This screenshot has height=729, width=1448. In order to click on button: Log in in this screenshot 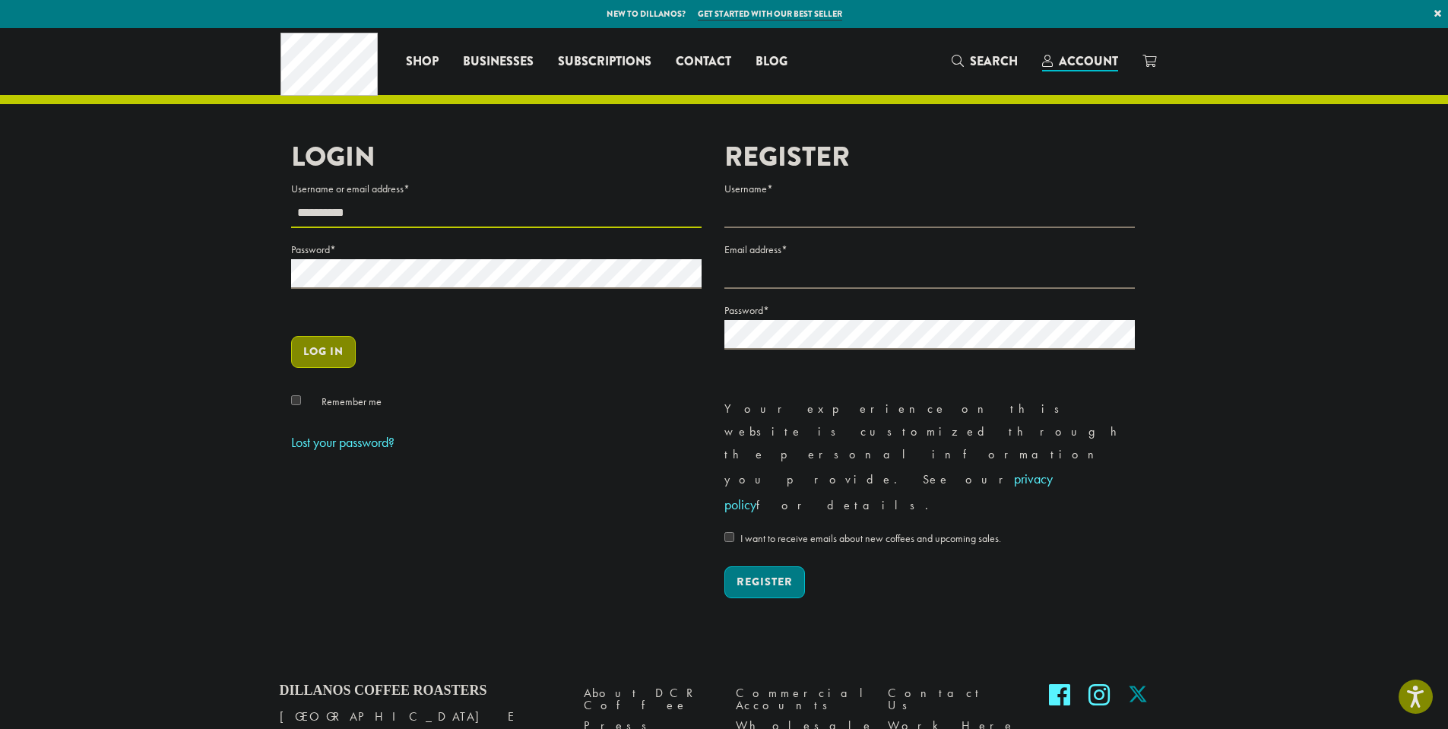, I will do `click(323, 352)`.